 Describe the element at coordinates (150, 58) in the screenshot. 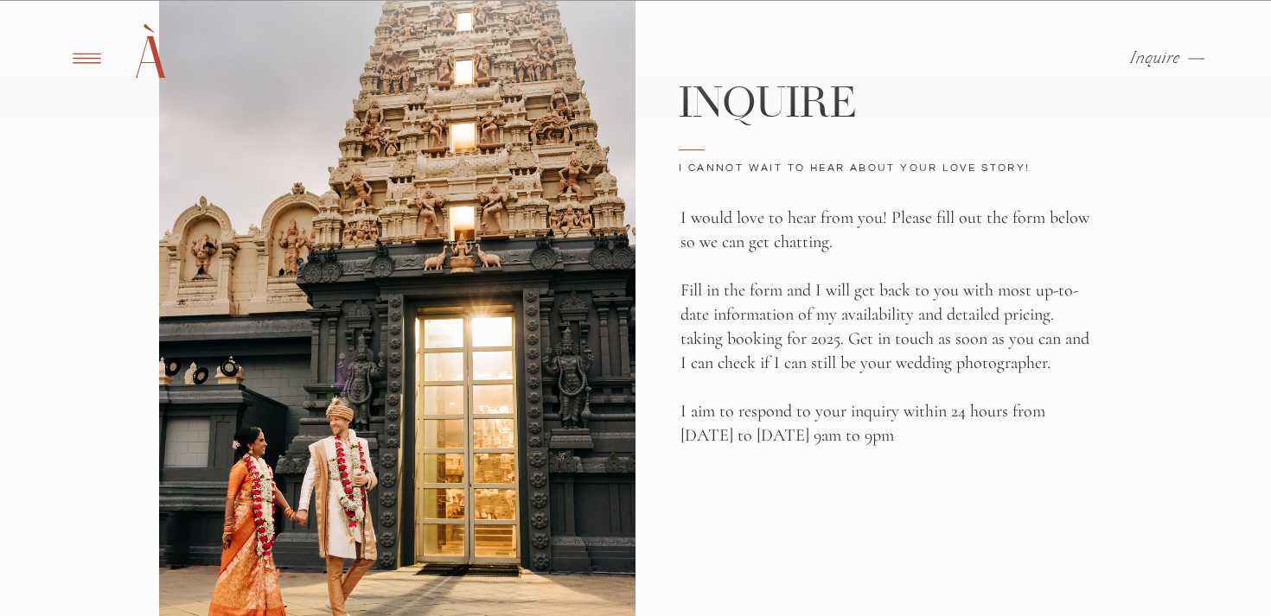

I see `h2: À` at that location.